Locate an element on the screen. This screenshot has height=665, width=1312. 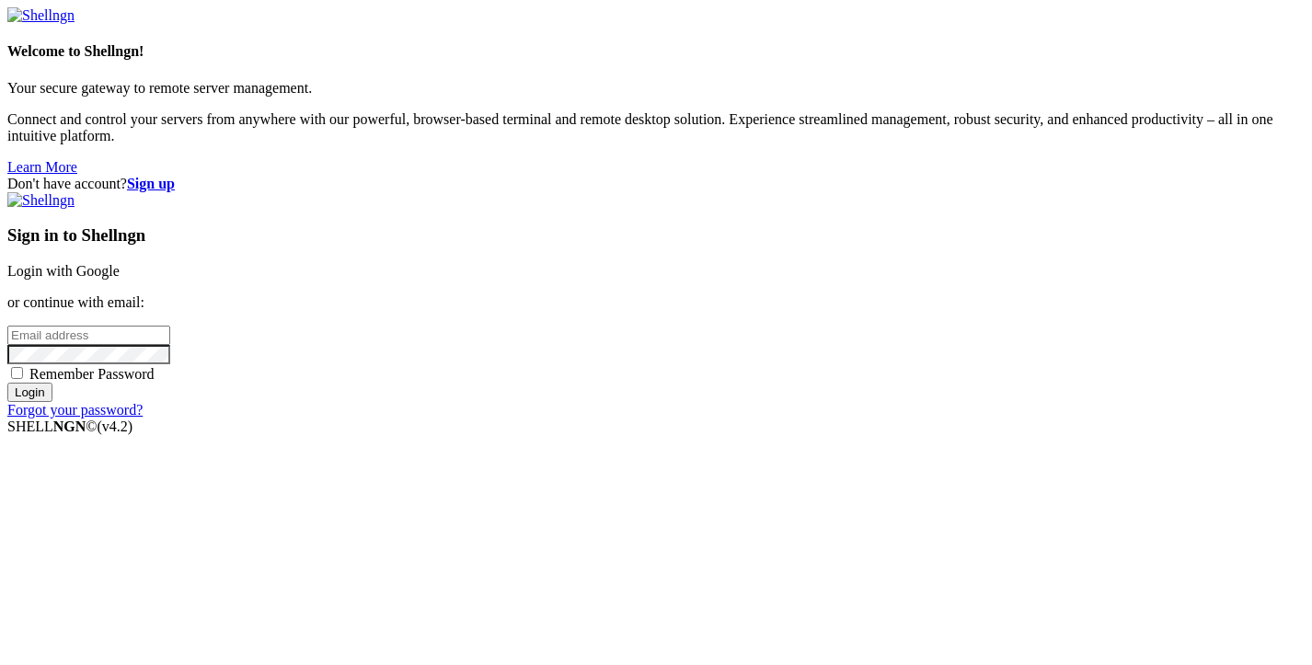
a: Login with Google is located at coordinates (63, 270).